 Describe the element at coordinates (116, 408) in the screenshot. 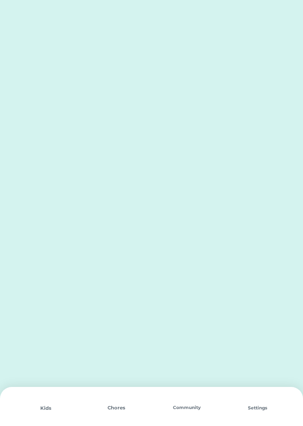

I see `div: Chores` at that location.